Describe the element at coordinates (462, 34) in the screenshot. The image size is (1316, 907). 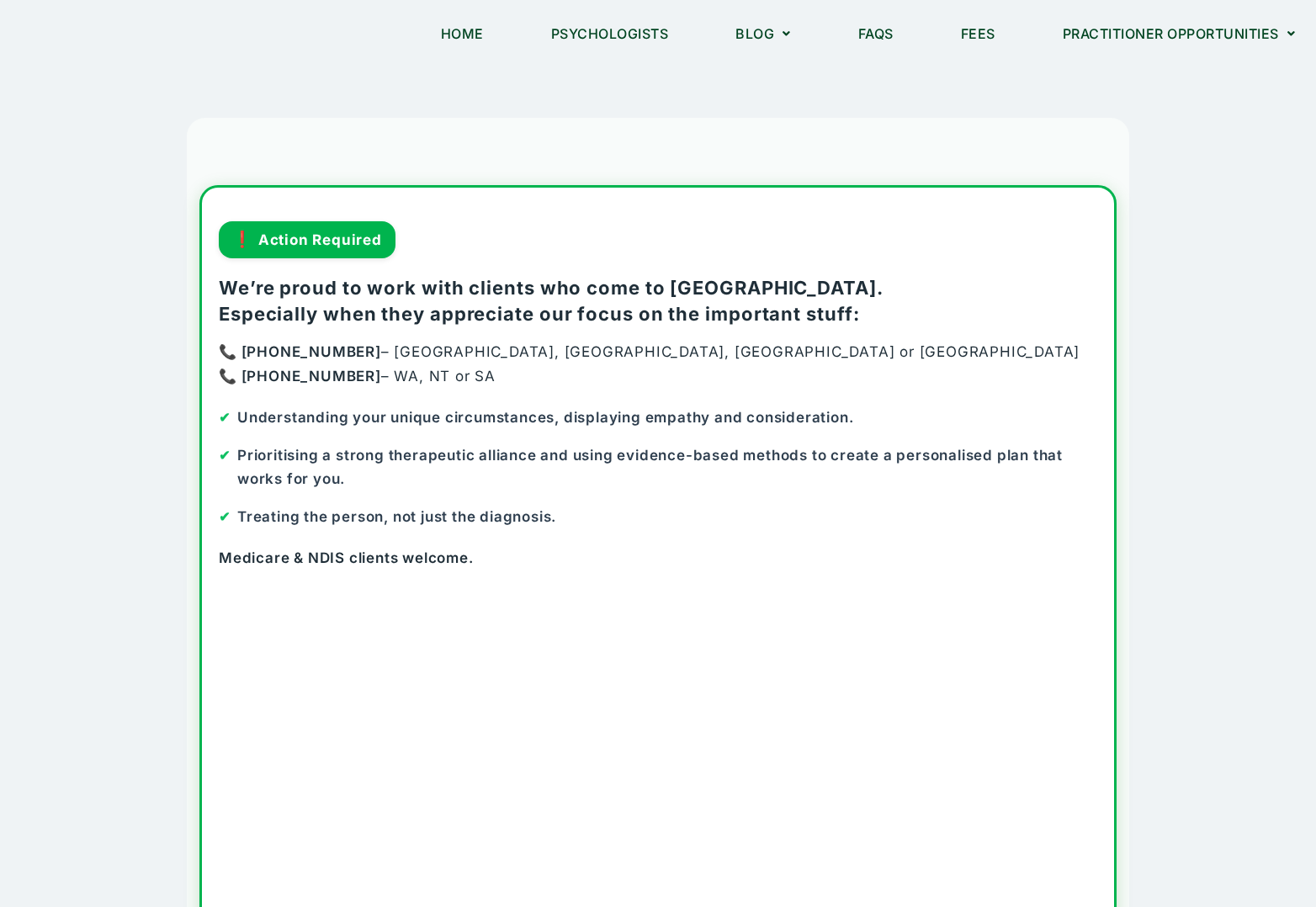
I see `a: Home` at that location.